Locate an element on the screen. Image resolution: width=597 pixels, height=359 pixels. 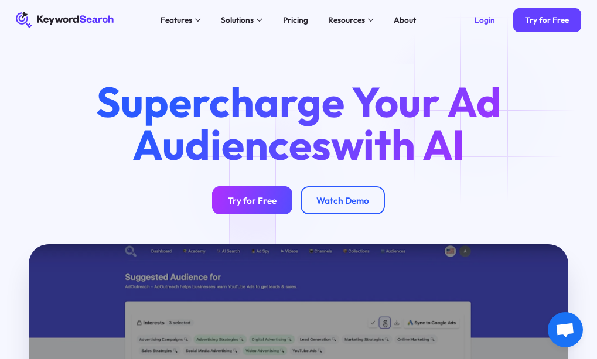
div: Pricing is located at coordinates (295, 20).